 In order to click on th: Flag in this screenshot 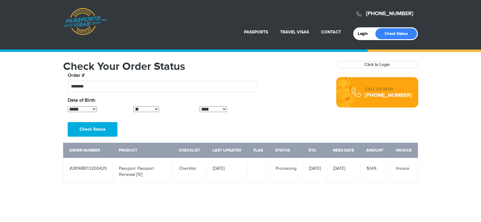, I will do `click(258, 151)`.